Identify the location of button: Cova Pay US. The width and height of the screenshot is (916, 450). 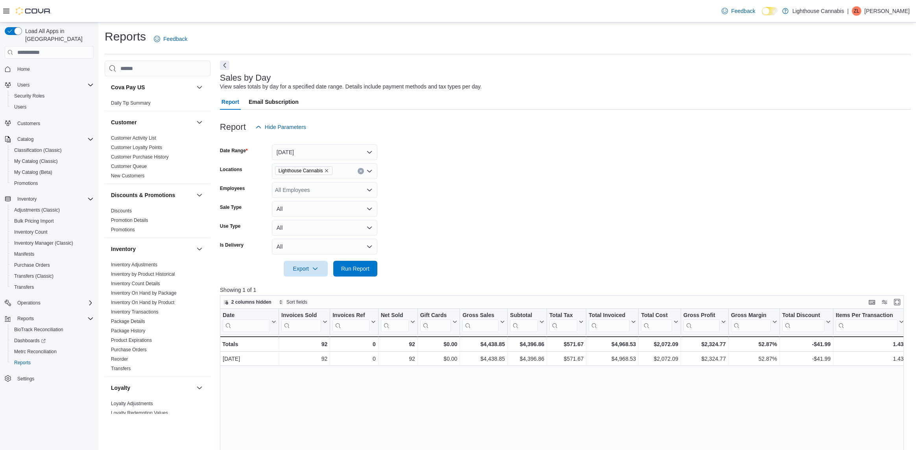
(152, 87).